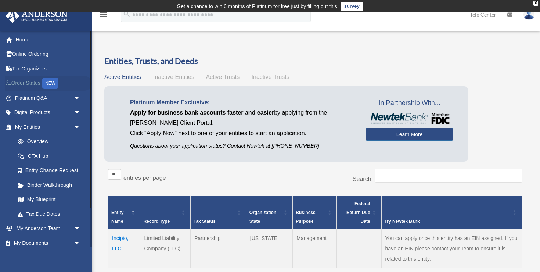  I want to click on span: Business Purpose, so click(305, 217).